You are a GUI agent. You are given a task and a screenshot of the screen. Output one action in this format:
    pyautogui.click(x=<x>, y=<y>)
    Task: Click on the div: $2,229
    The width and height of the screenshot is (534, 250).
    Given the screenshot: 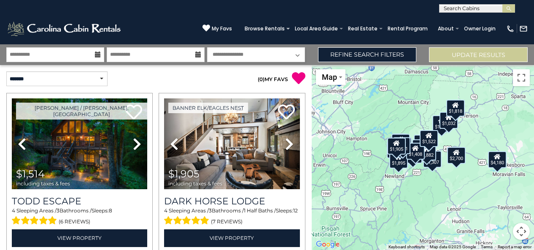 What is the action you would take?
    pyautogui.click(x=422, y=148)
    